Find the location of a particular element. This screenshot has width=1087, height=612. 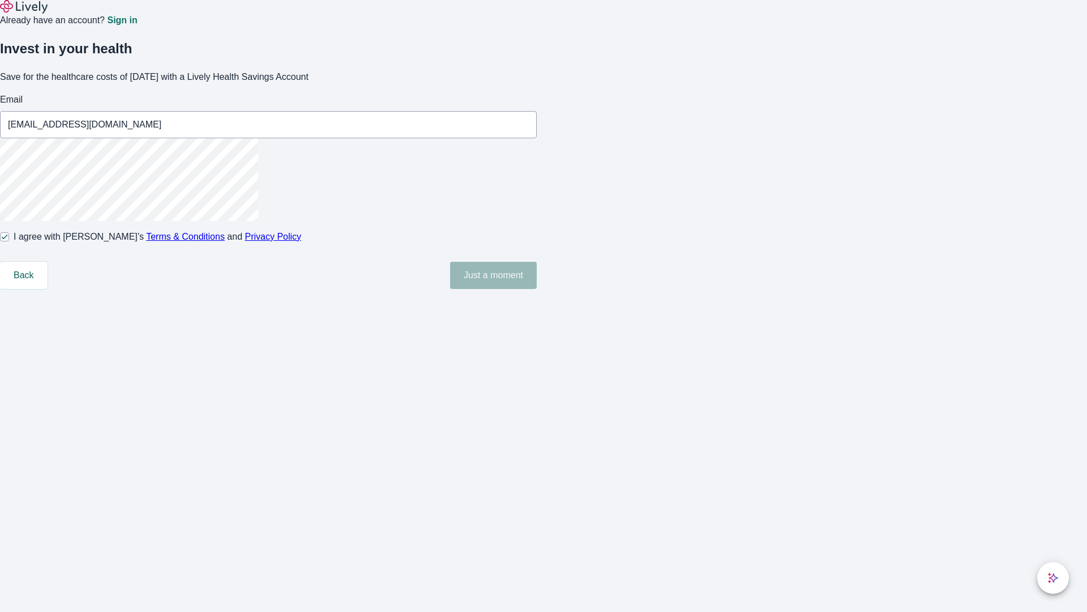

a: Terms & Conditions is located at coordinates (185, 236).